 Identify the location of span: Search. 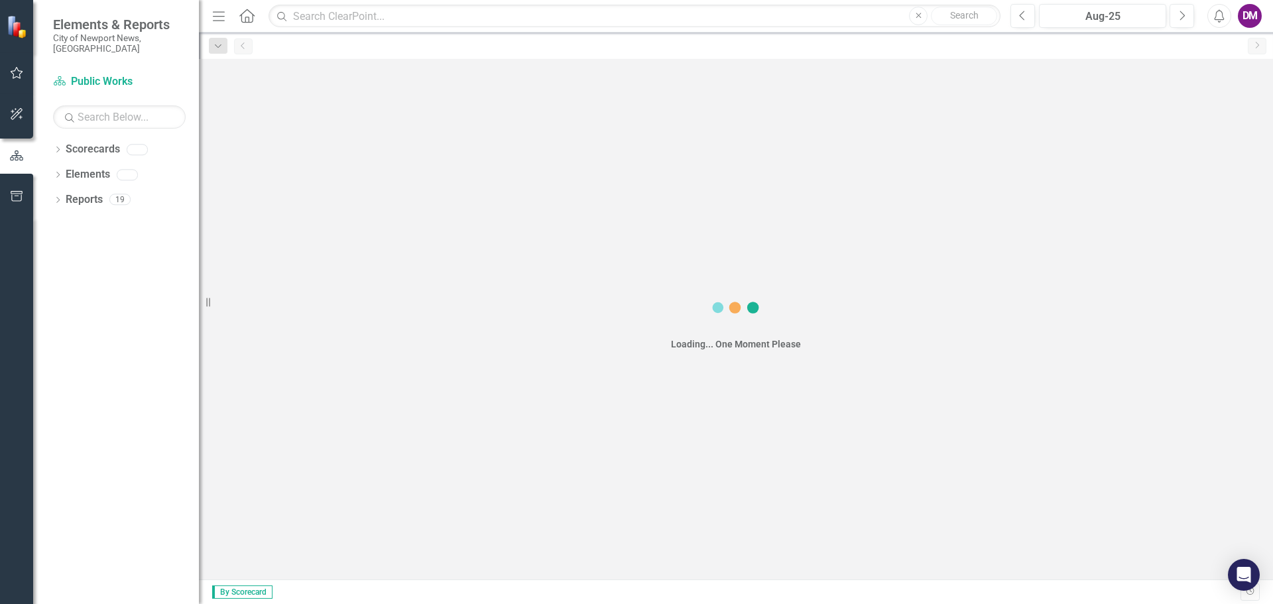
(964, 15).